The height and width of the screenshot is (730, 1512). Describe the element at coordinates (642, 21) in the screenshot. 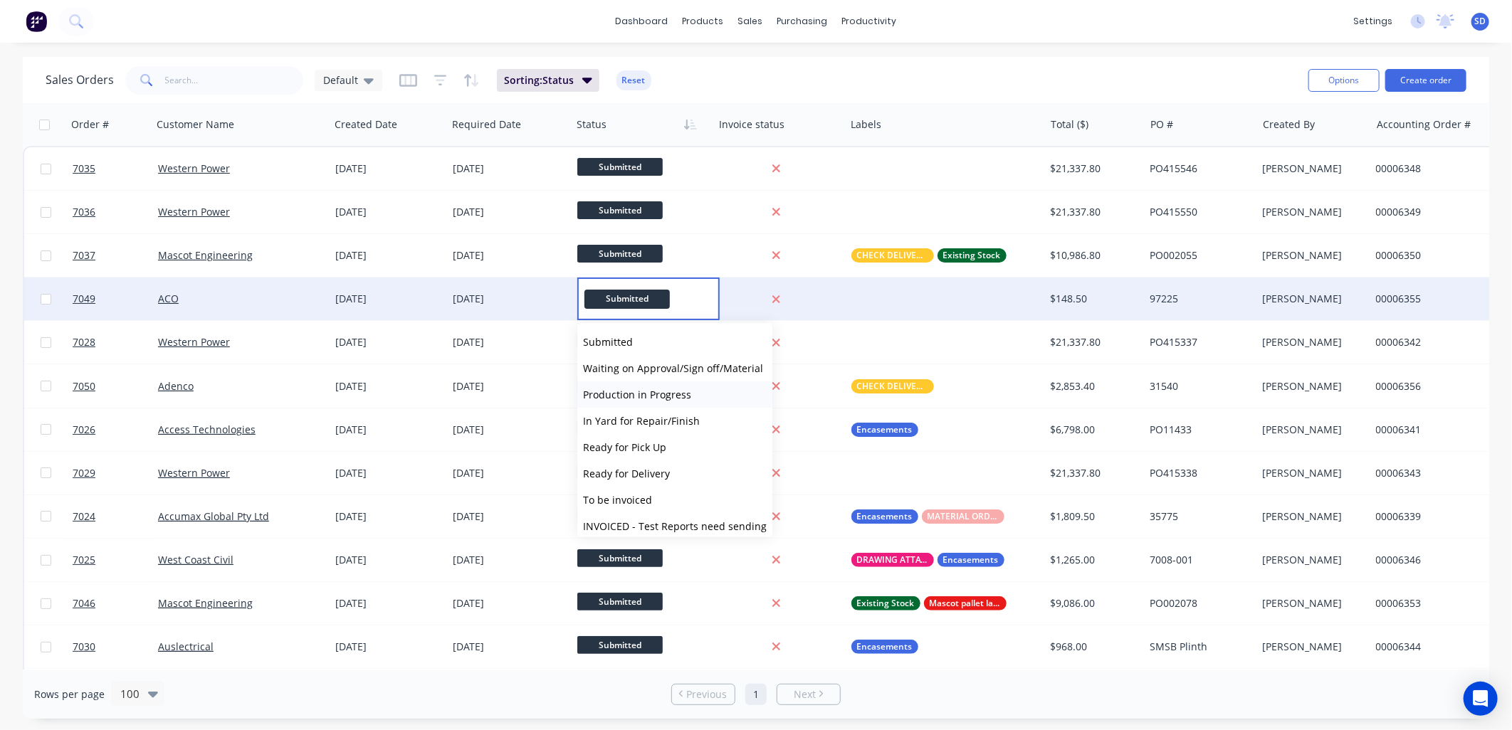

I see `a: dashboard` at that location.